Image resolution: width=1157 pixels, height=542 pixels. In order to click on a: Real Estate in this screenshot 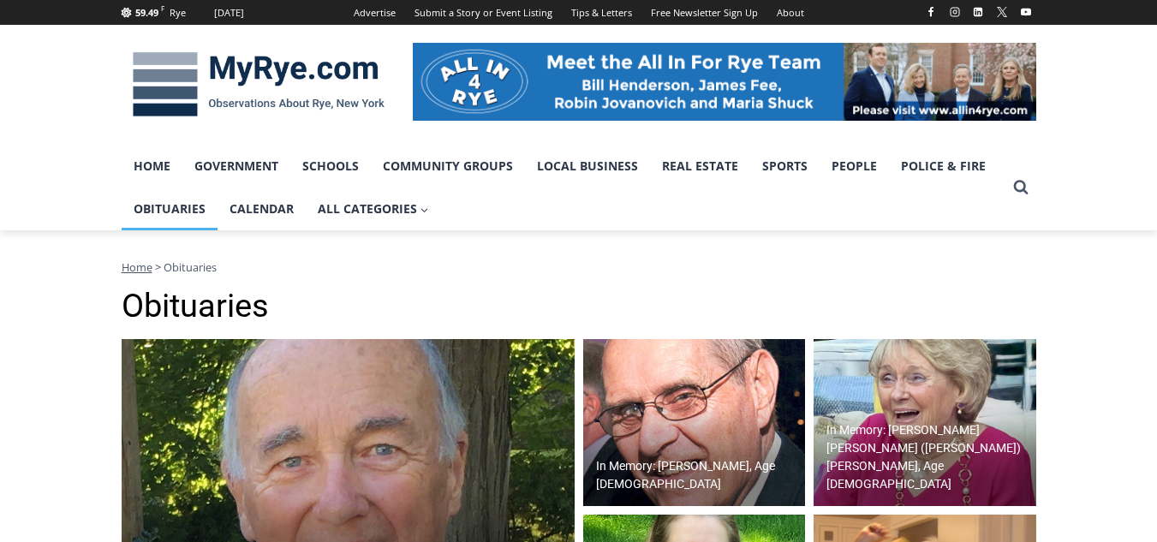, I will do `click(700, 166)`.